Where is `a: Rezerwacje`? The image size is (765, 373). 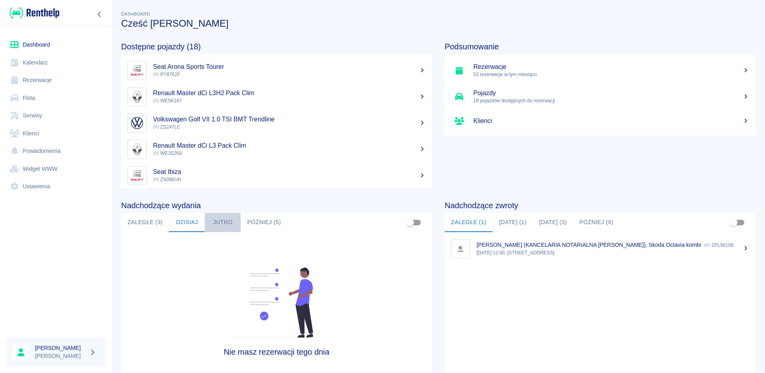 a: Rezerwacje is located at coordinates (56, 80).